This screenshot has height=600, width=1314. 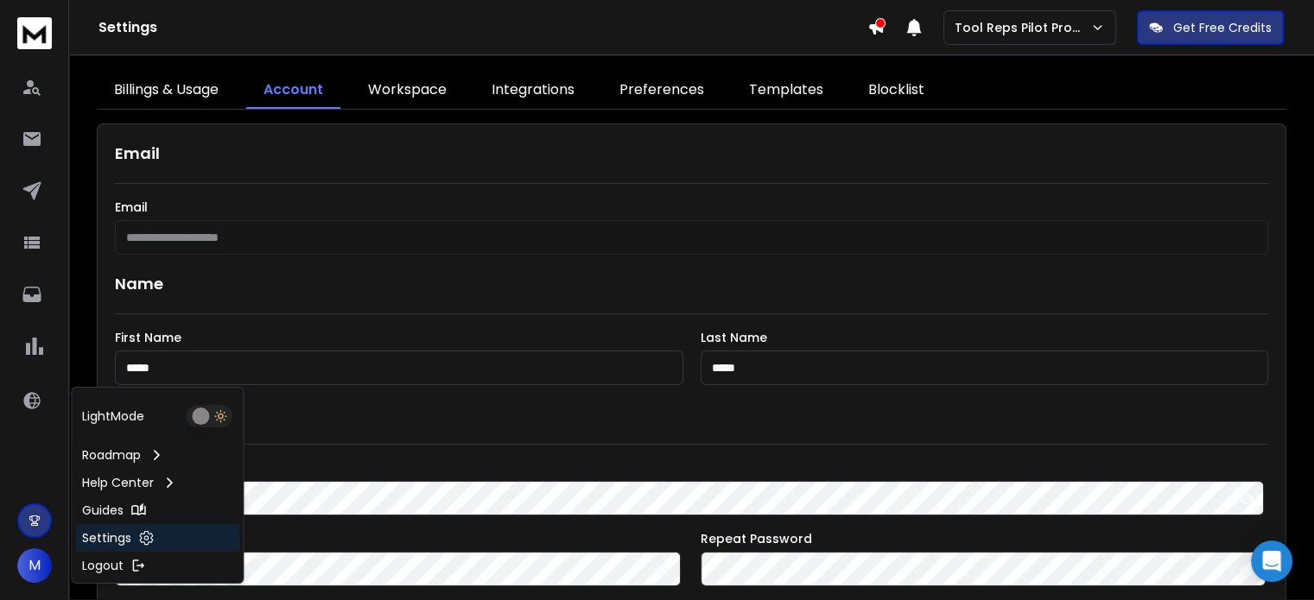 I want to click on a: Workspace, so click(x=407, y=91).